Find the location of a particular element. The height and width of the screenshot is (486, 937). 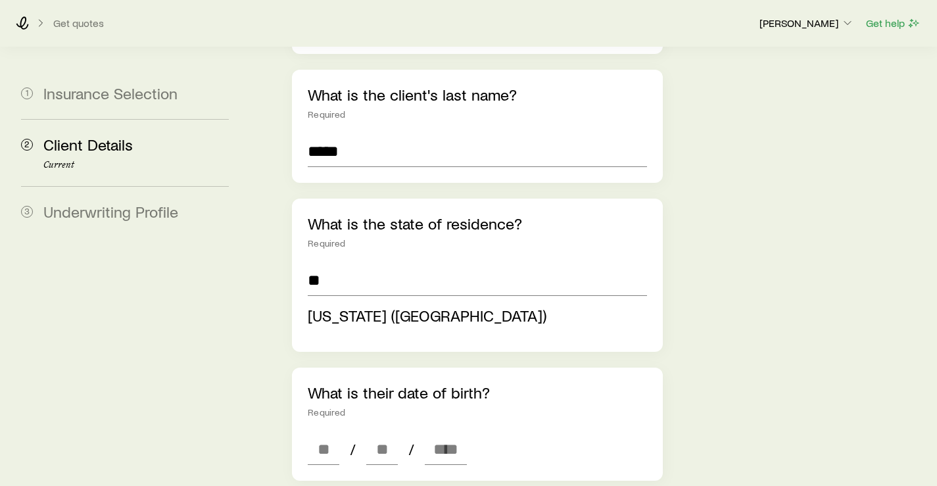

p: Current is located at coordinates (136, 165).